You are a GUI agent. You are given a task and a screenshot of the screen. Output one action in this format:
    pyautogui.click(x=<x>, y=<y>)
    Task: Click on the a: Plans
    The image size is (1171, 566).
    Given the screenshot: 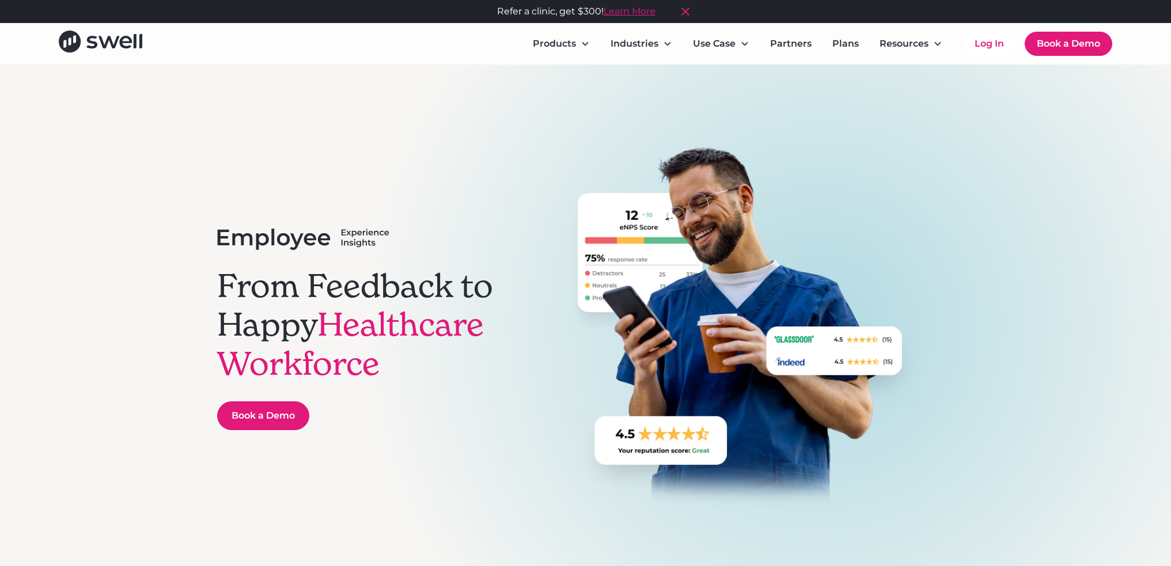 What is the action you would take?
    pyautogui.click(x=846, y=44)
    